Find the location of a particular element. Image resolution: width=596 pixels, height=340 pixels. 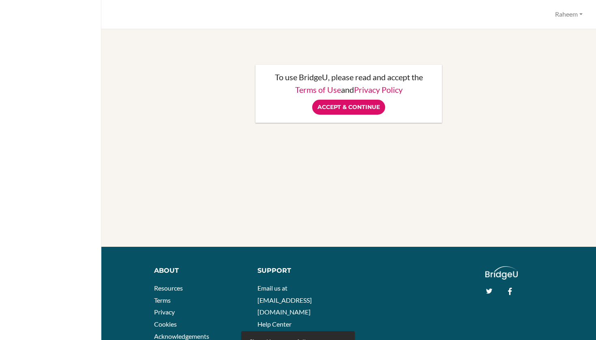

div: About is located at coordinates (199, 271).